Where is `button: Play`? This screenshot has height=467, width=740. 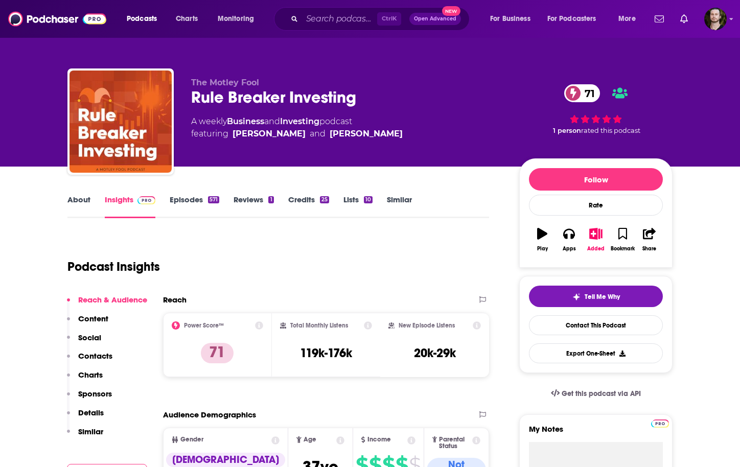 button: Play is located at coordinates (543, 240).